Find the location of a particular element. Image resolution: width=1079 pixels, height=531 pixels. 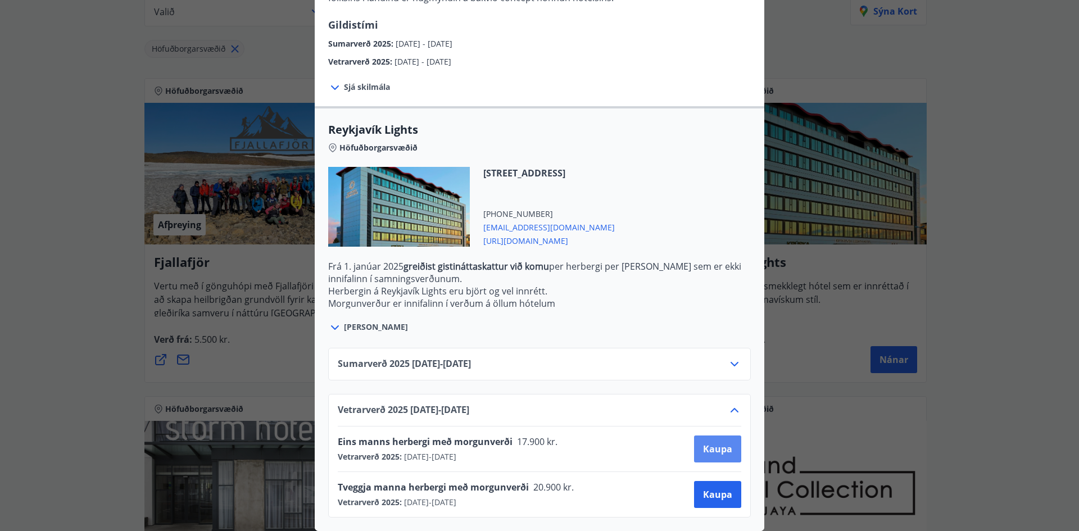

span: Sjá skilmála is located at coordinates (367, 87).